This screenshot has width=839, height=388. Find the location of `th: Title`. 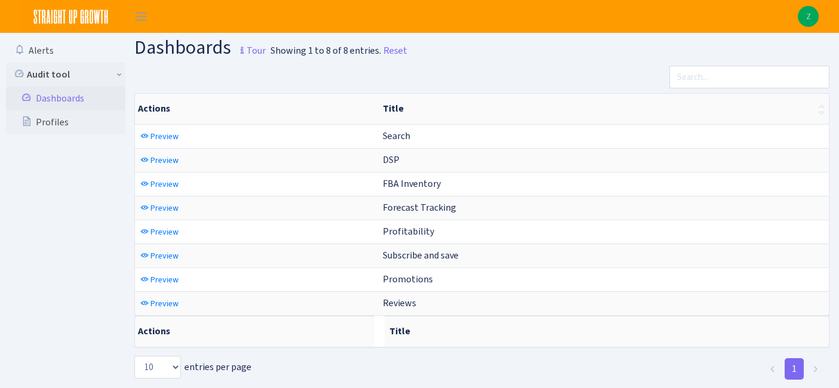

th: Title is located at coordinates (607, 332).